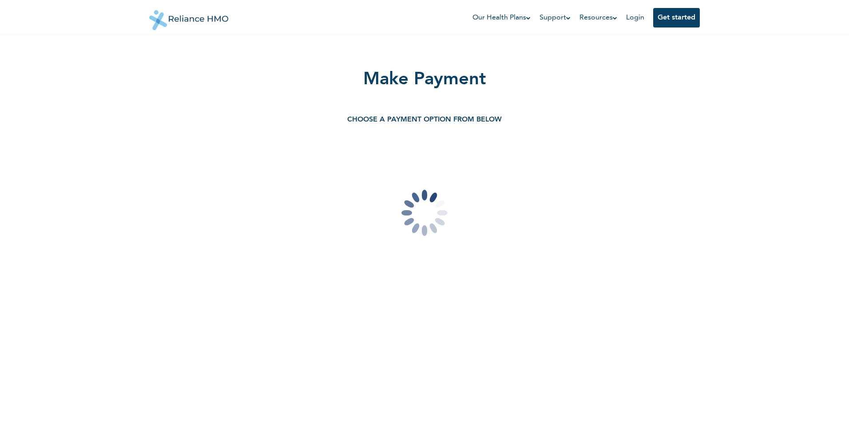 Image resolution: width=849 pixels, height=423 pixels. Describe the element at coordinates (501, 18) in the screenshot. I see `a: Our Health Plans` at that location.